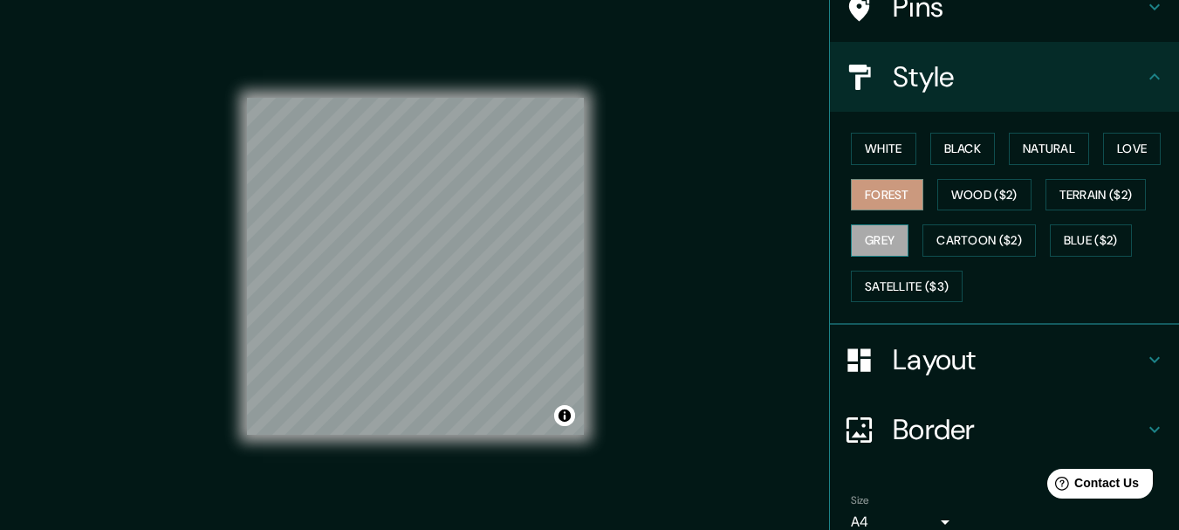  What do you see at coordinates (1005, 429) in the screenshot?
I see `div: Border` at bounding box center [1005, 429].